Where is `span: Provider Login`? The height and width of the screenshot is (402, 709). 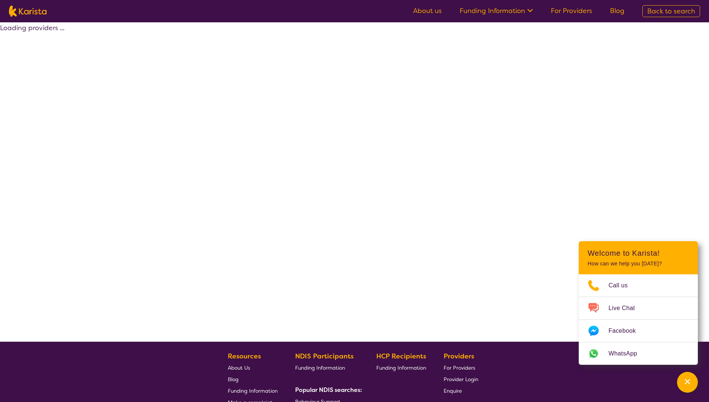 span: Provider Login is located at coordinates (461, 379).